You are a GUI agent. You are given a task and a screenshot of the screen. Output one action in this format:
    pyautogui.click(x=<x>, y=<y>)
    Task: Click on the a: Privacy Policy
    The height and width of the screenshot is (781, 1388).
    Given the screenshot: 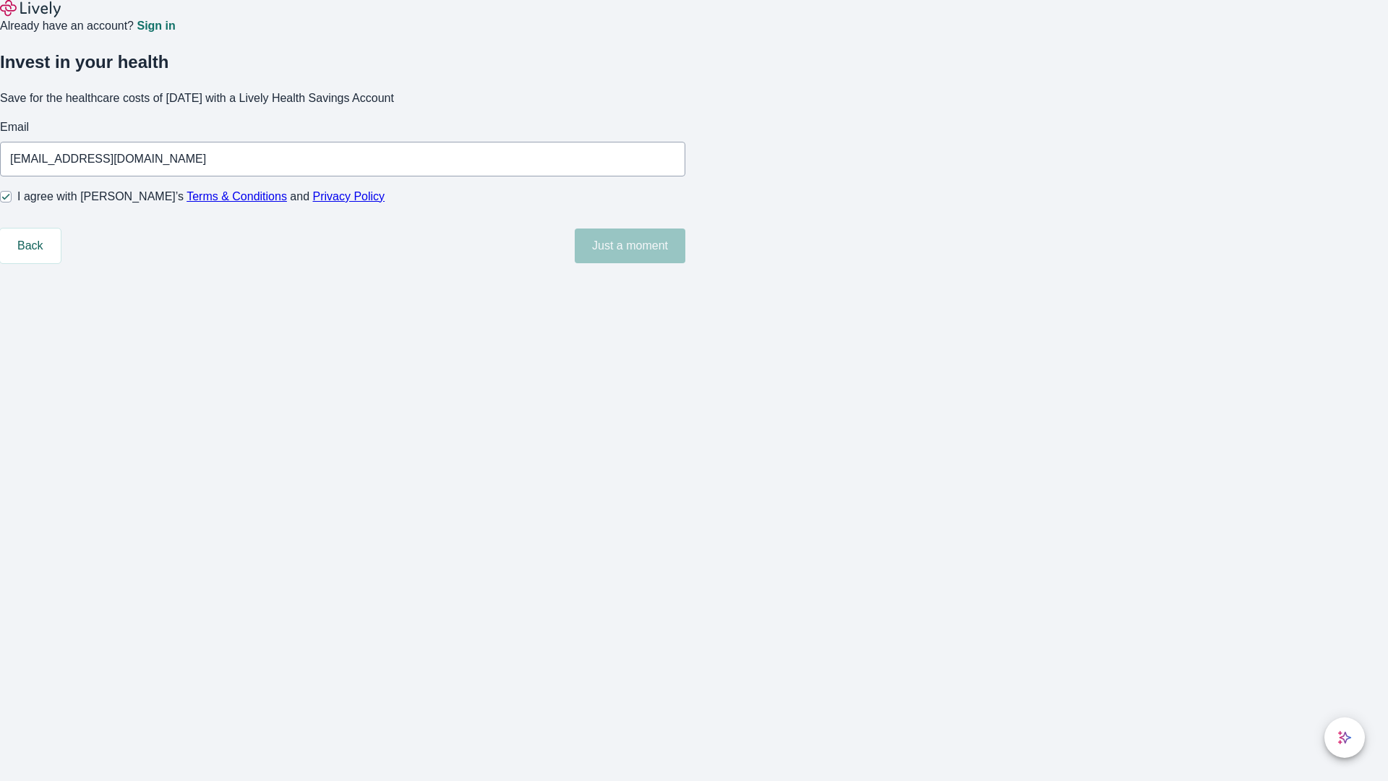 What is the action you would take?
    pyautogui.click(x=349, y=196)
    